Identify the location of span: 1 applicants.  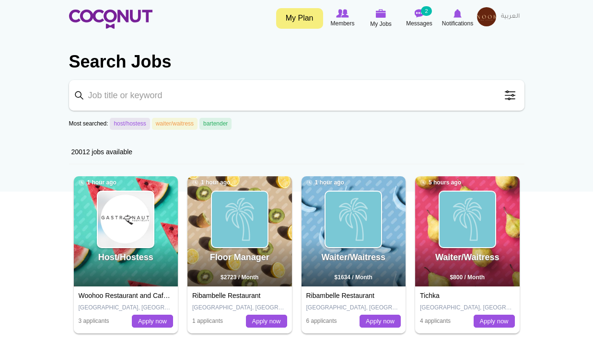
(208, 321).